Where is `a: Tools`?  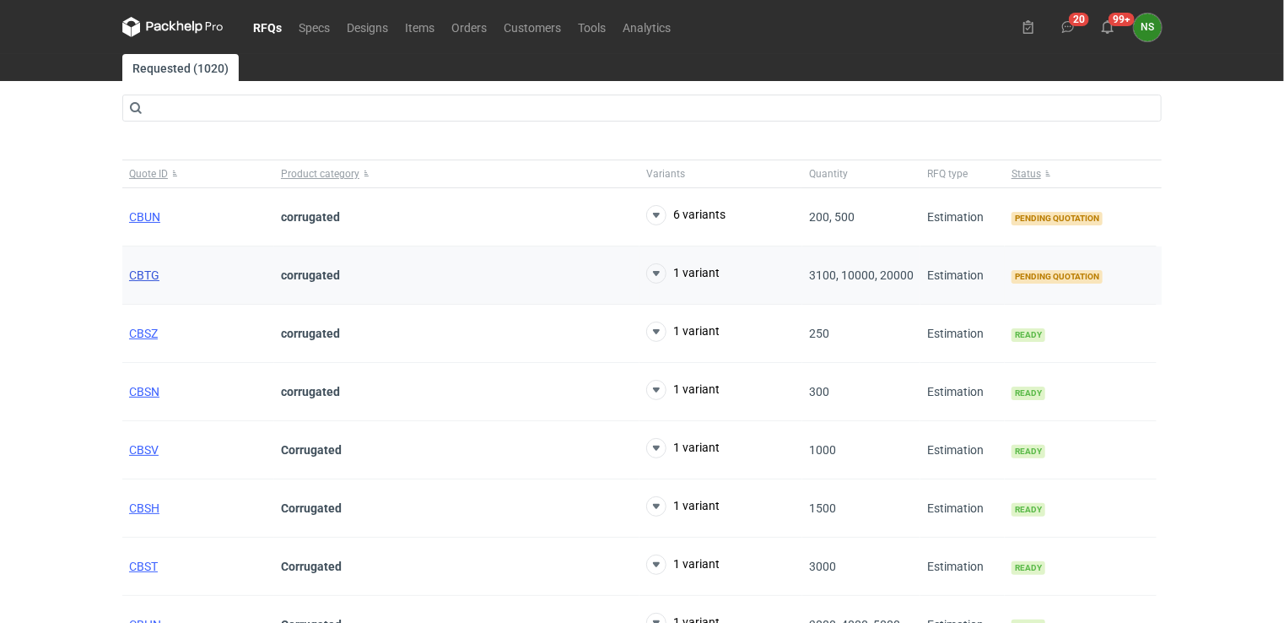 a: Tools is located at coordinates (591, 27).